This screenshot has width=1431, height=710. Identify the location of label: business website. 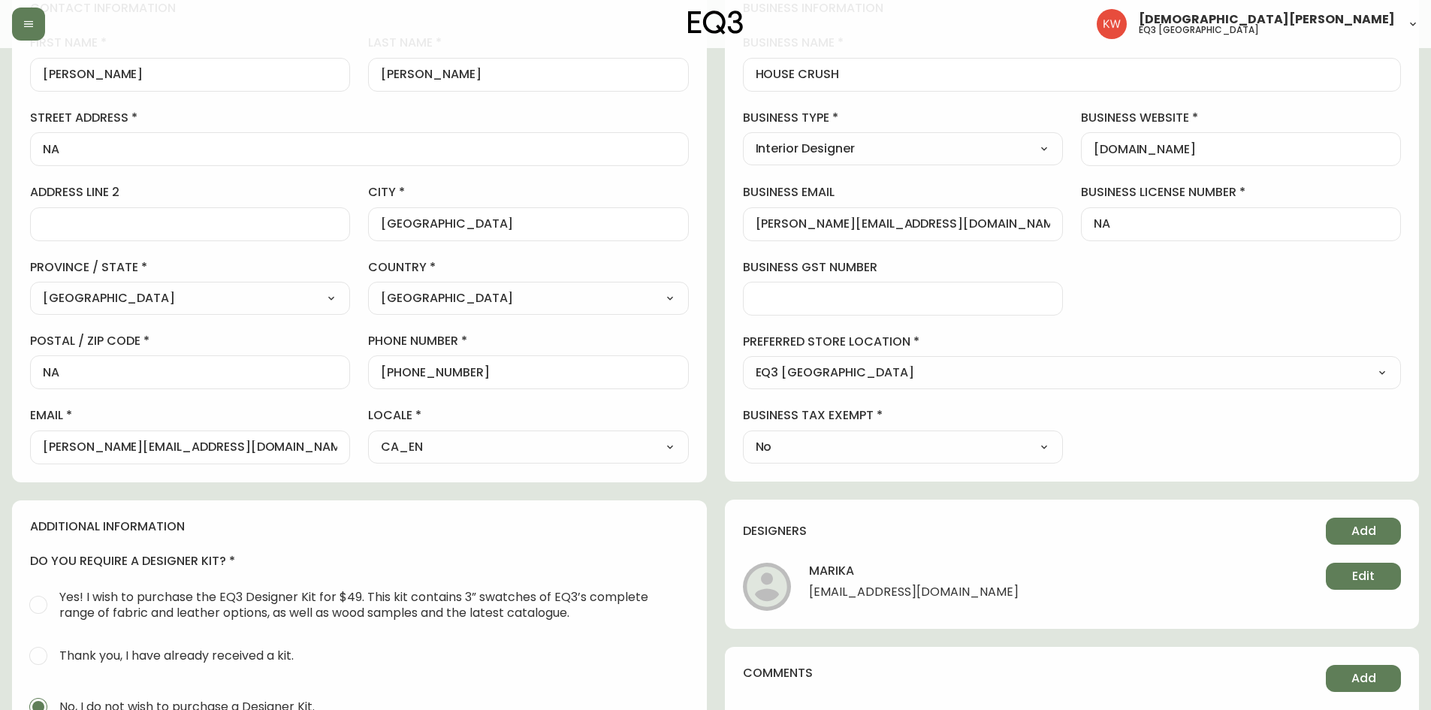
(1241, 118).